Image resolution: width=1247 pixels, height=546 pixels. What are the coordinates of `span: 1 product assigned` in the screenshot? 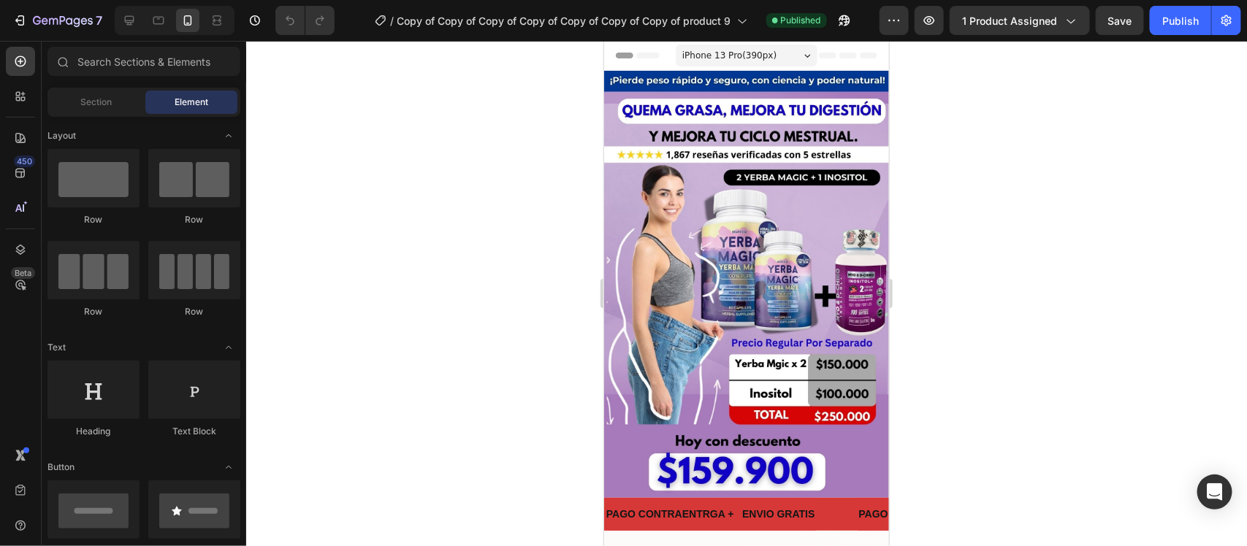 It's located at (1010, 20).